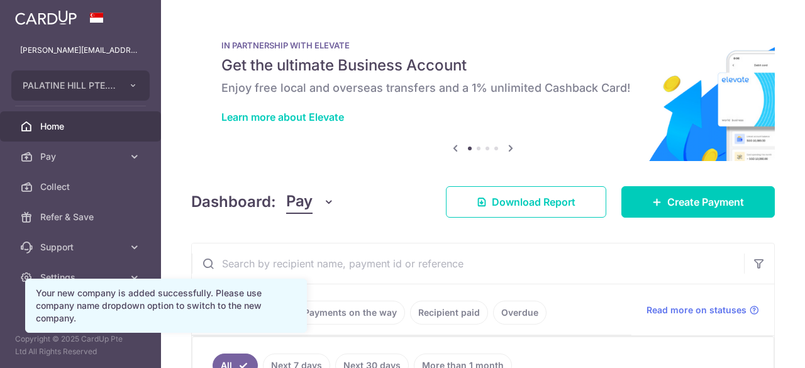 The image size is (805, 368). I want to click on span: Download Report, so click(533, 202).